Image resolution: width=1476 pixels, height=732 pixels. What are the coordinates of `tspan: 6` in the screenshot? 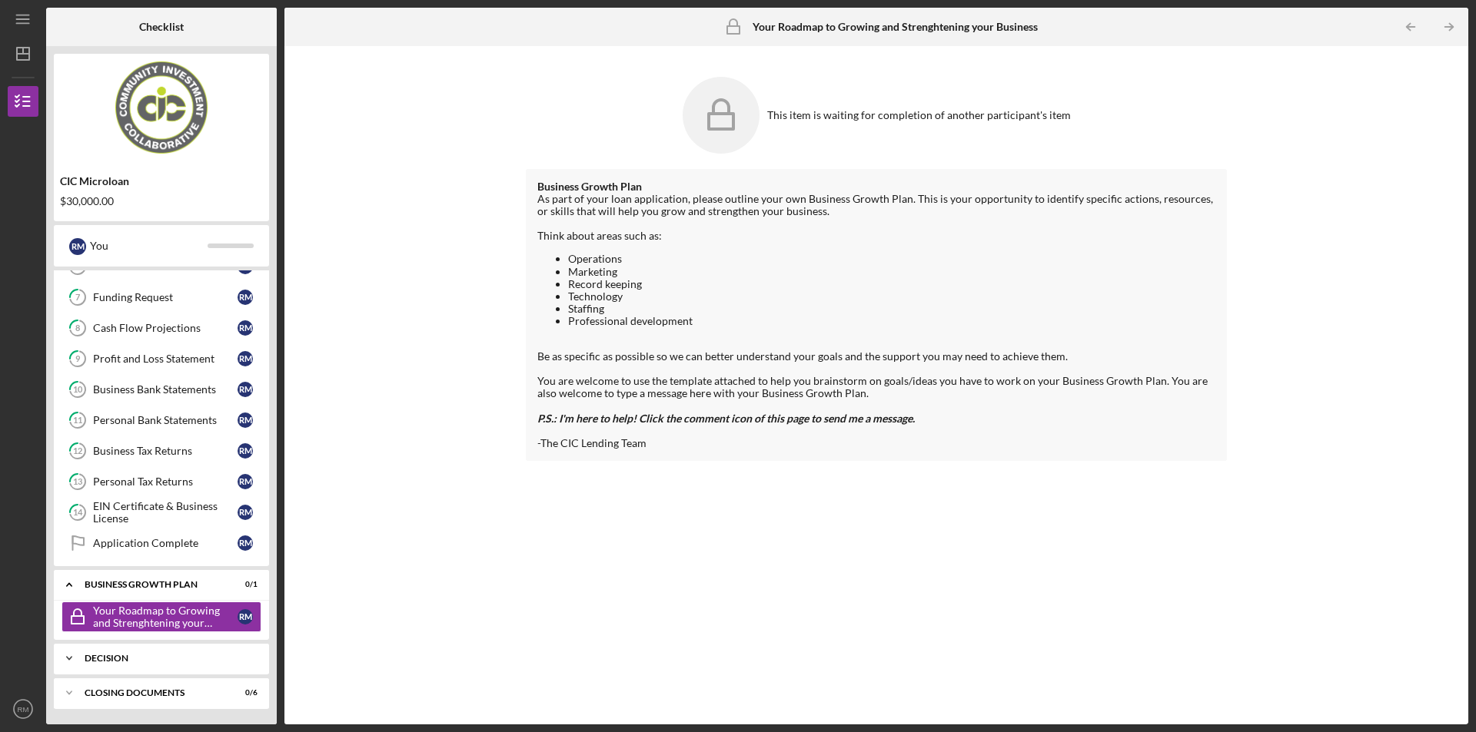 It's located at (78, 267).